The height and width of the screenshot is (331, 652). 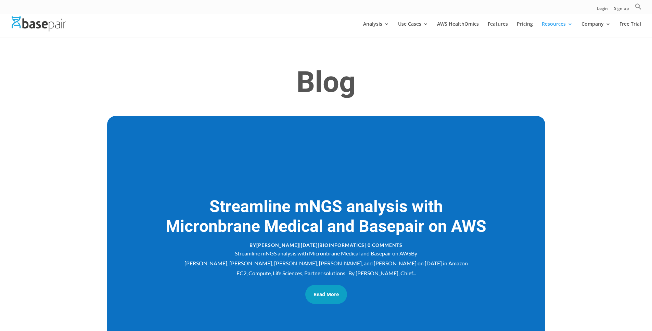 What do you see at coordinates (326, 244) in the screenshot?
I see `p: by | | | 0 Comments` at bounding box center [326, 244].